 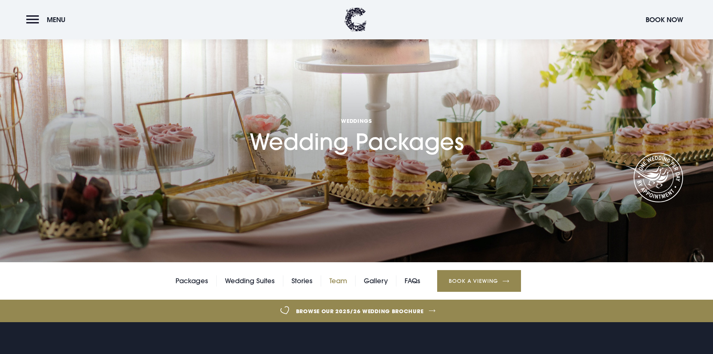 What do you see at coordinates (413, 281) in the screenshot?
I see `a: FAQs` at bounding box center [413, 281].